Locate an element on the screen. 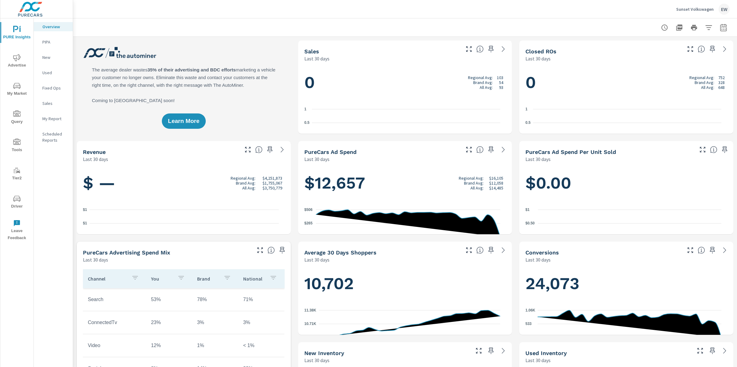 The image size is (737, 367). div: Scheduled Reports is located at coordinates (53, 137).